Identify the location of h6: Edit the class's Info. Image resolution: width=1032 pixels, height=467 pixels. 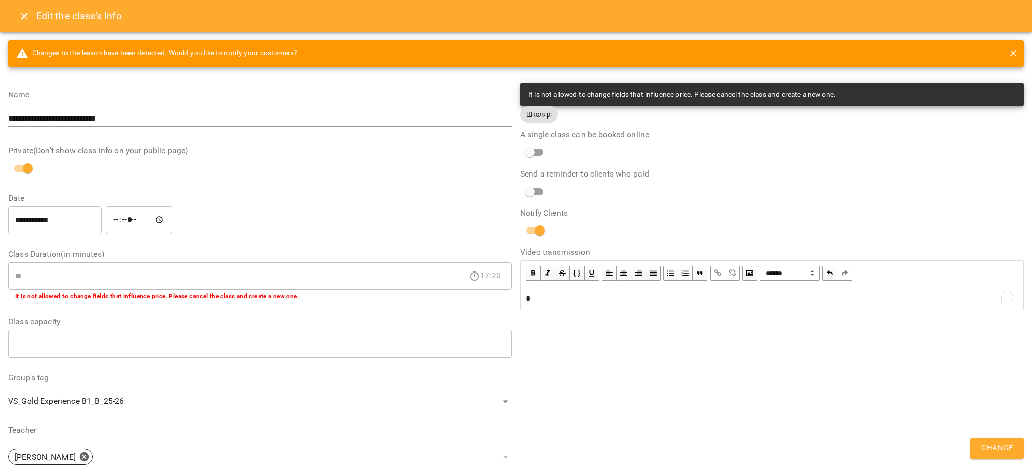
(79, 16).